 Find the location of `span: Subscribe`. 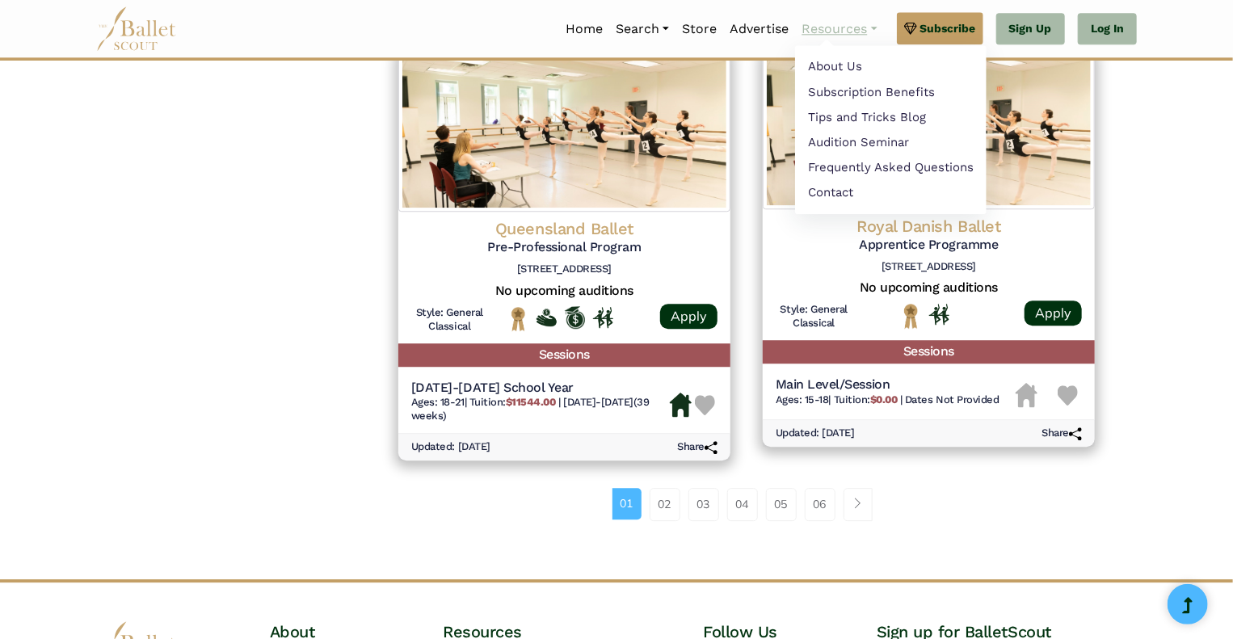

span: Subscribe is located at coordinates (948, 28).